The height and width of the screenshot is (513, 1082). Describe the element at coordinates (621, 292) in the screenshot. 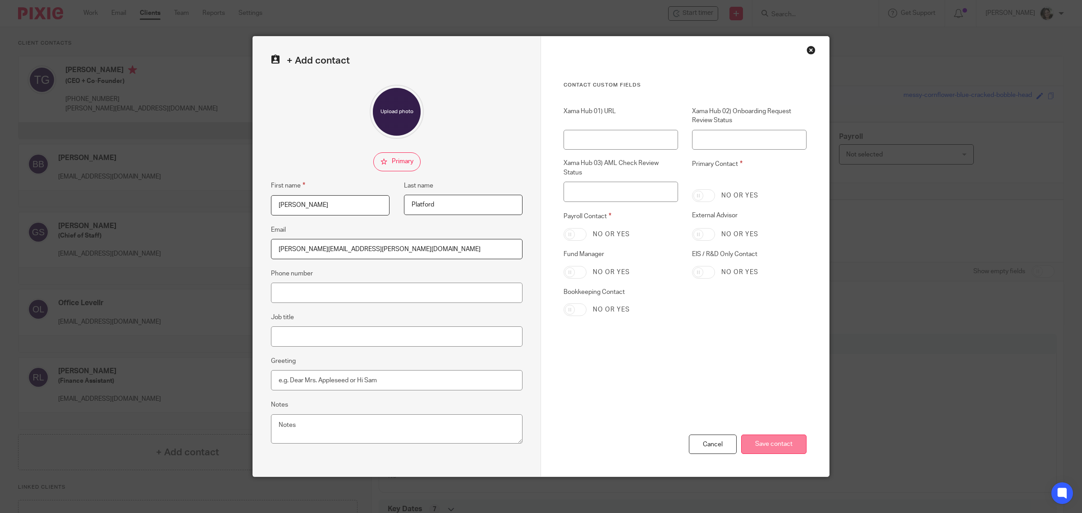

I see `label: Bookkeeping Contact` at that location.